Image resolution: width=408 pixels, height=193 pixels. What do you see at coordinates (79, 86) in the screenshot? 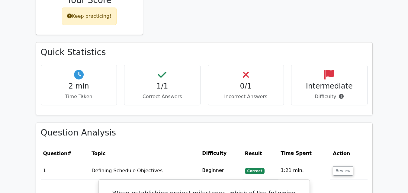
I see `h4: 2 min` at bounding box center [79, 86].